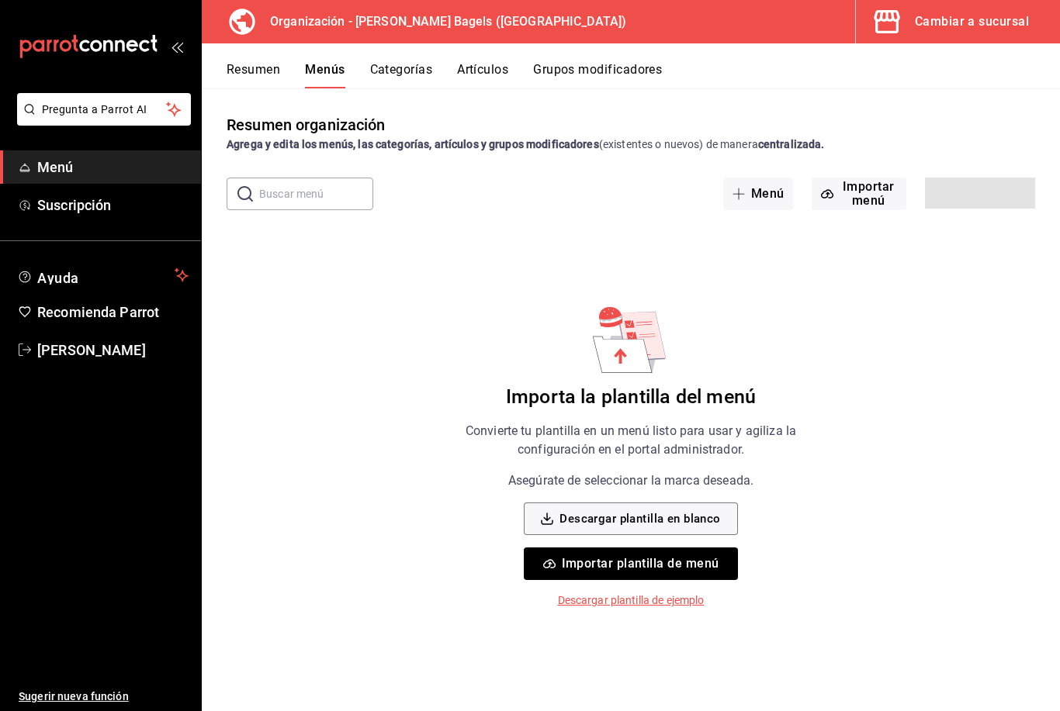 The width and height of the screenshot is (1060, 711). Describe the element at coordinates (102, 275) in the screenshot. I see `span: Ayuda` at that location.